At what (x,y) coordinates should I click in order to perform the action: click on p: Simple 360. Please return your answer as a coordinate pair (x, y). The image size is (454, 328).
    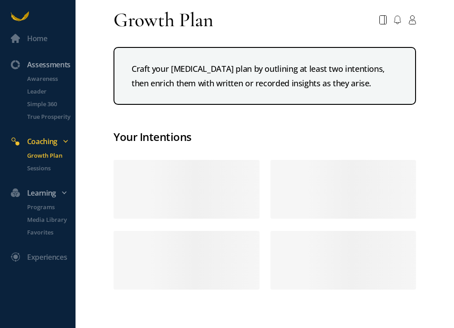
    Looking at the image, I should click on (50, 104).